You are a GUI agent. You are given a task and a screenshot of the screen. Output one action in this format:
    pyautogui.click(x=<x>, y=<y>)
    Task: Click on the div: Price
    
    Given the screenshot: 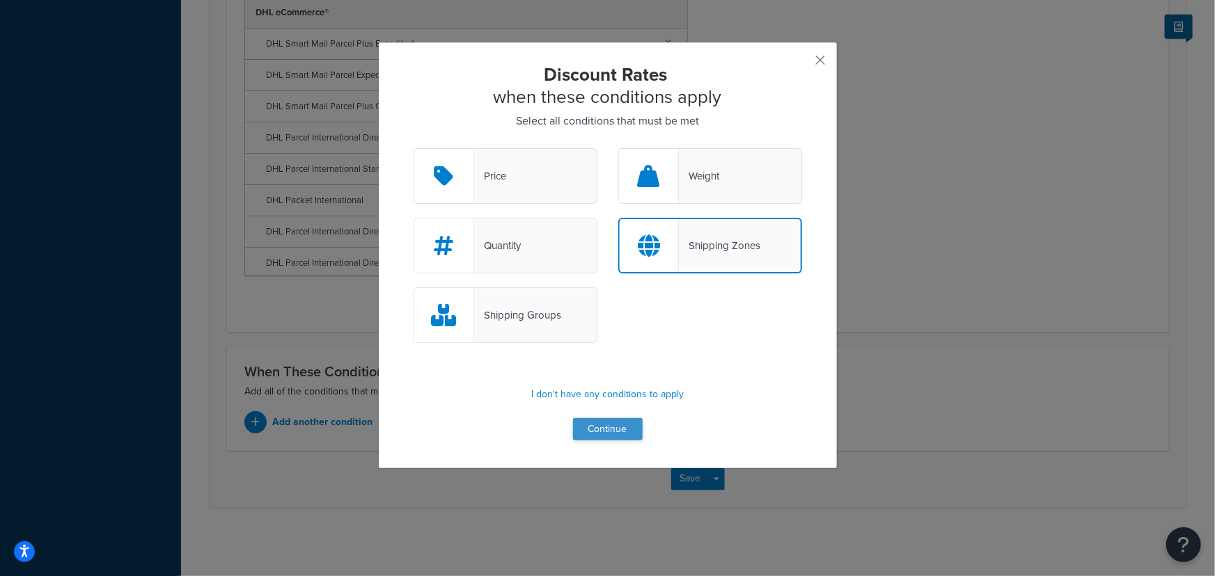 What is the action you would take?
    pyautogui.click(x=490, y=176)
    